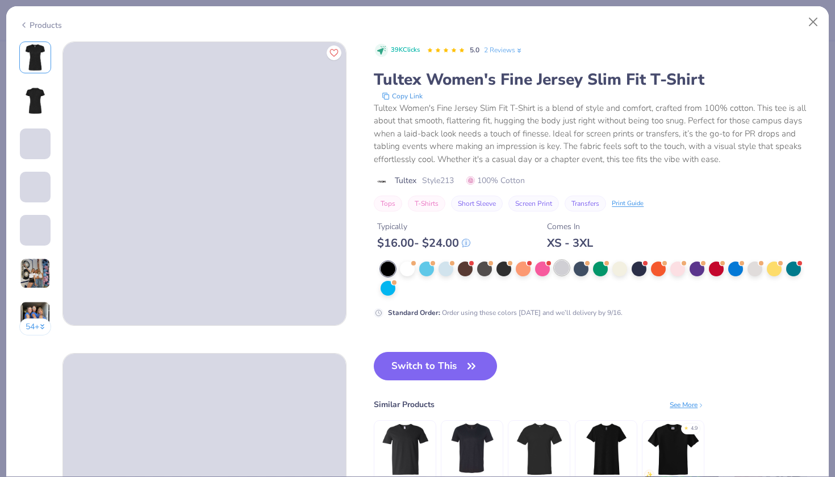  Describe the element at coordinates (40, 25) in the screenshot. I see `div: Products` at that location.